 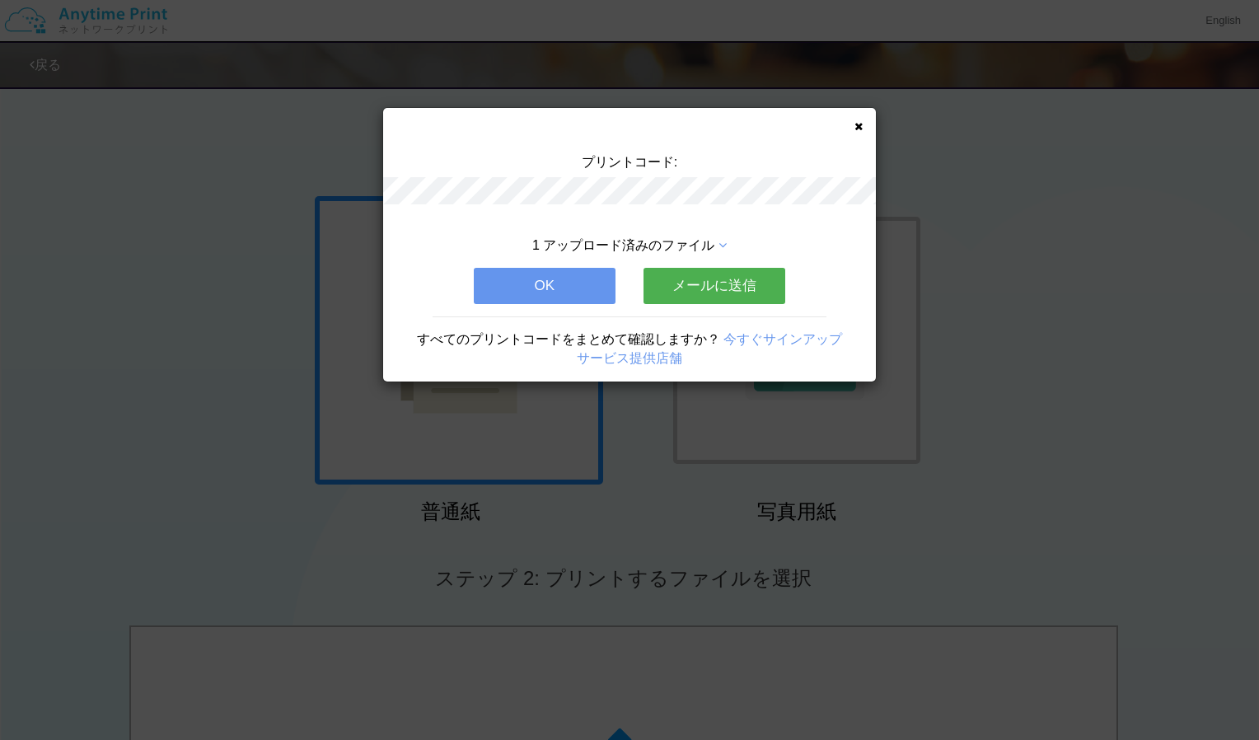 I want to click on span: 1 アップロード済みのファイル, so click(x=623, y=245).